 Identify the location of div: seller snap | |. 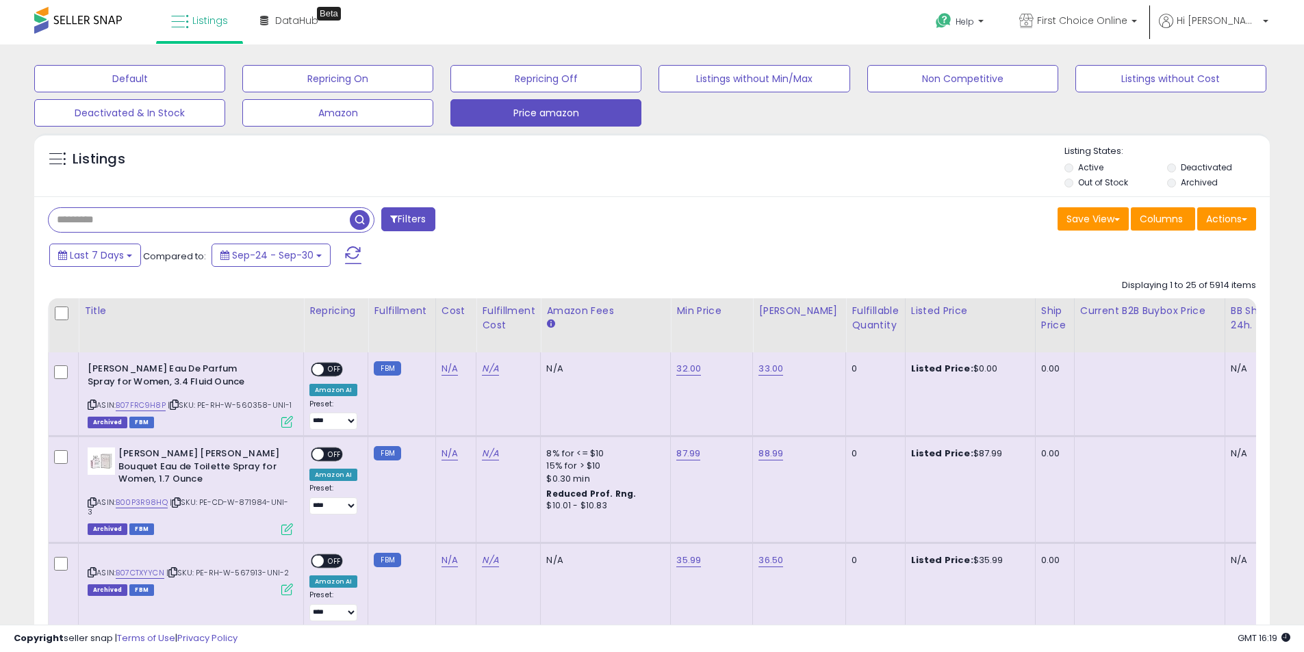
(125, 638).